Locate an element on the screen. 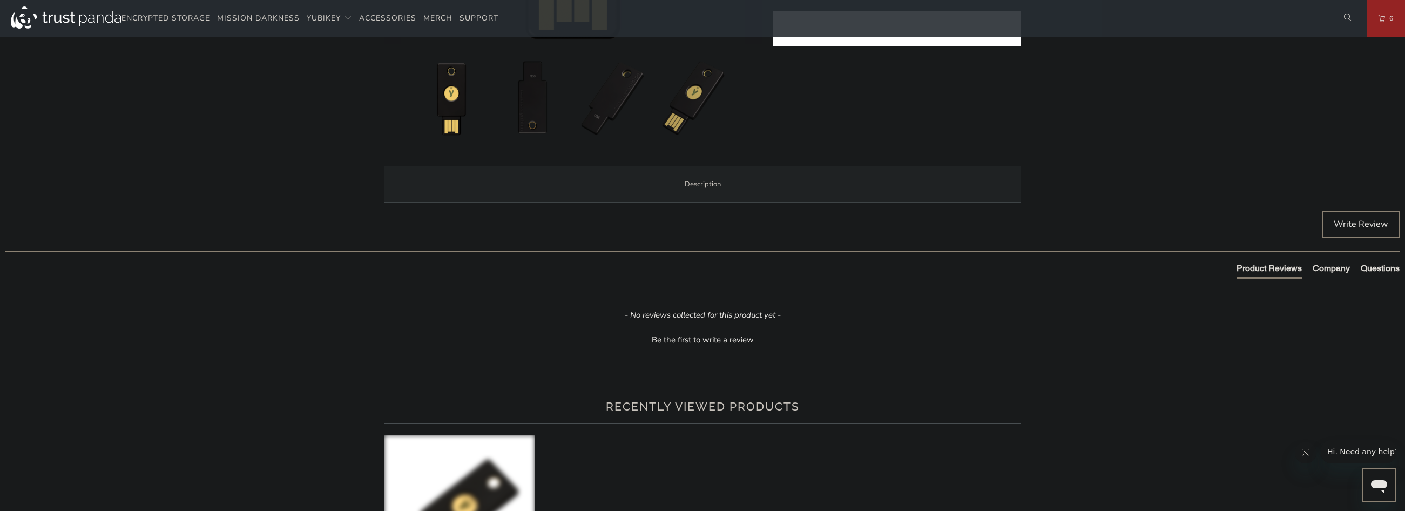  a: Support is located at coordinates (479, 18).